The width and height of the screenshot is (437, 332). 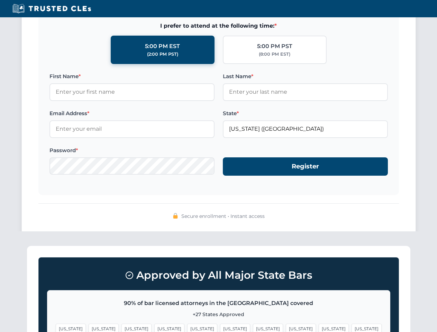 I want to click on input: Florida (FL), so click(x=305, y=129).